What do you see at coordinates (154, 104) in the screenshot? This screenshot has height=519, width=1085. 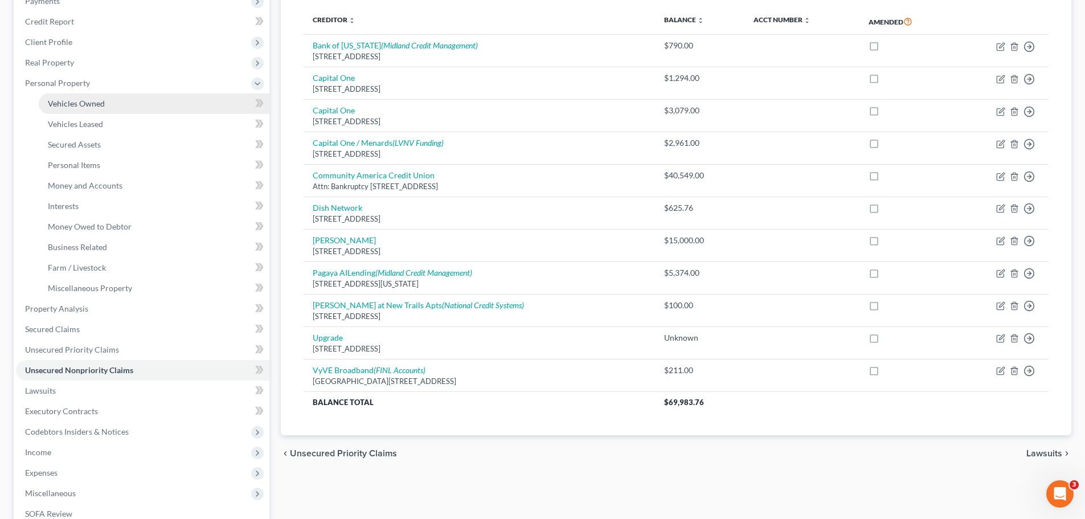 I see `a: Vehicles Owned` at bounding box center [154, 104].